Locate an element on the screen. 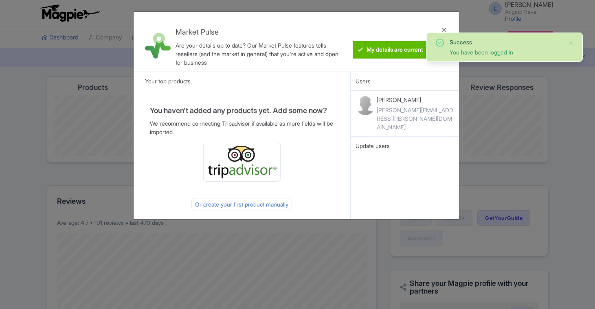 The image size is (595, 309). btn: My details are current is located at coordinates (390, 50).